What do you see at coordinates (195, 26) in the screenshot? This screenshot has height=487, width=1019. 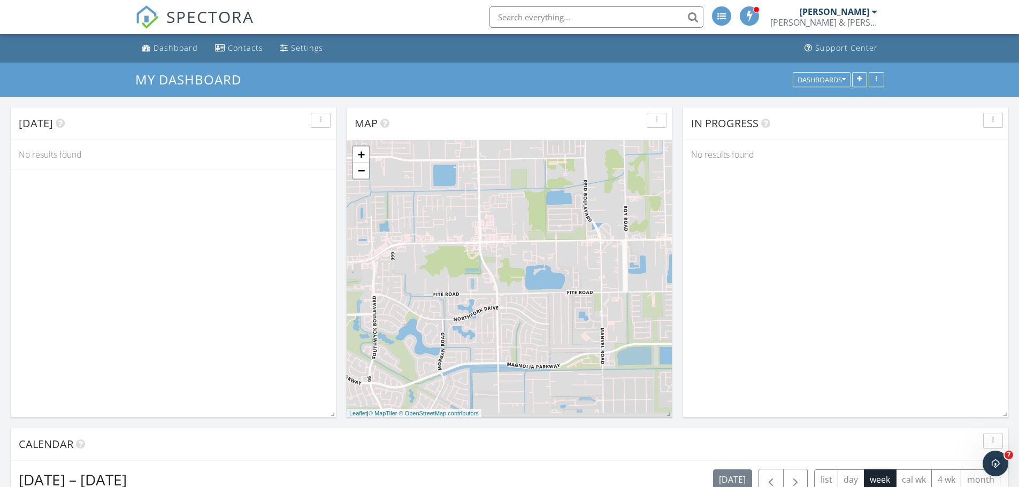 I see `a: SPECTORA` at bounding box center [195, 26].